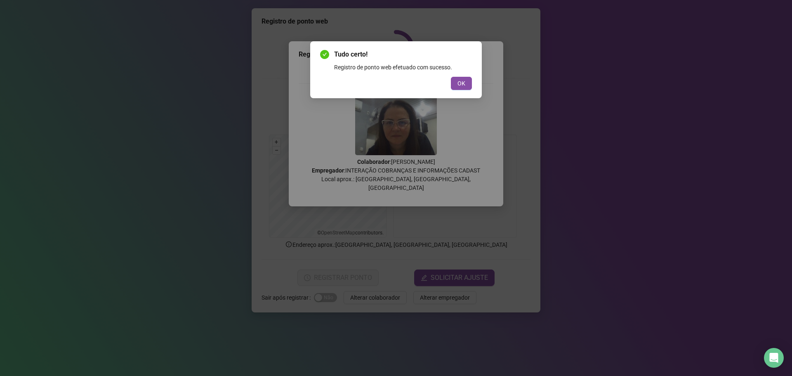 This screenshot has width=792, height=376. Describe the element at coordinates (403, 54) in the screenshot. I see `span: Tudo certo!` at that location.